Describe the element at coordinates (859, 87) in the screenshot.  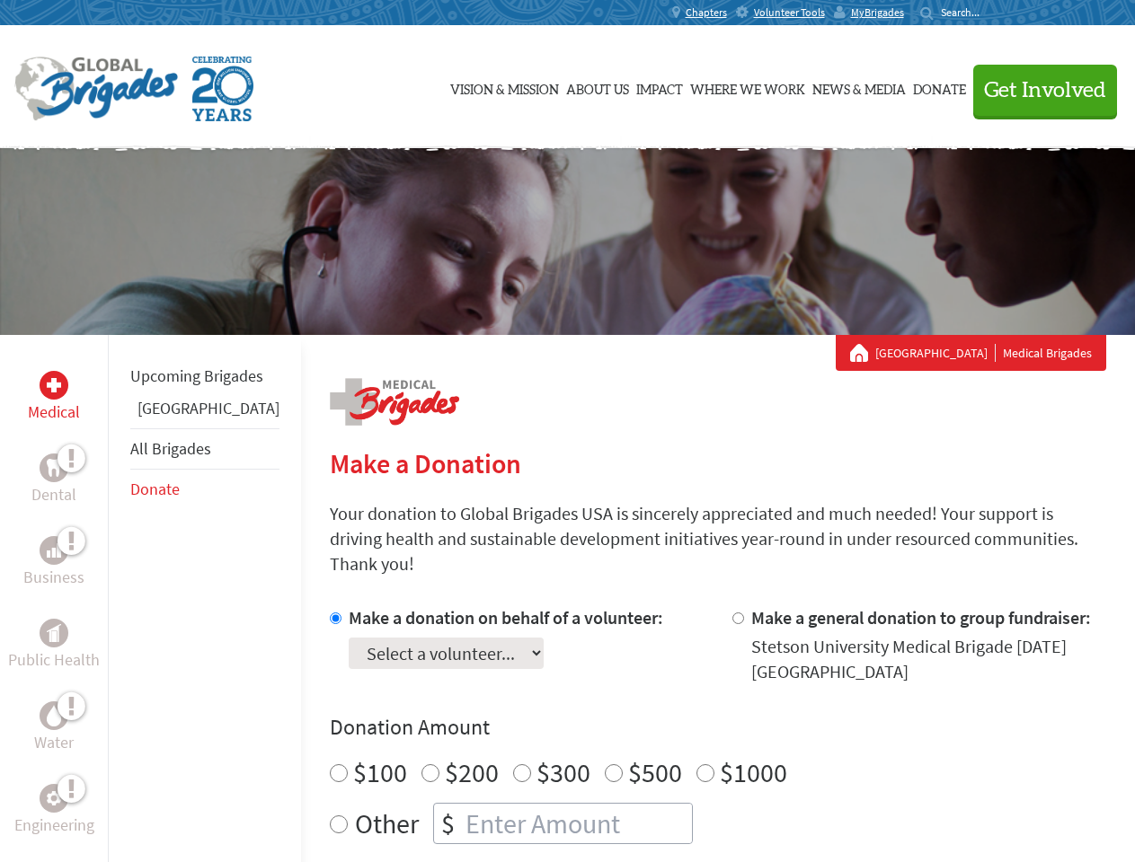
I see `a: News & Media` at that location.